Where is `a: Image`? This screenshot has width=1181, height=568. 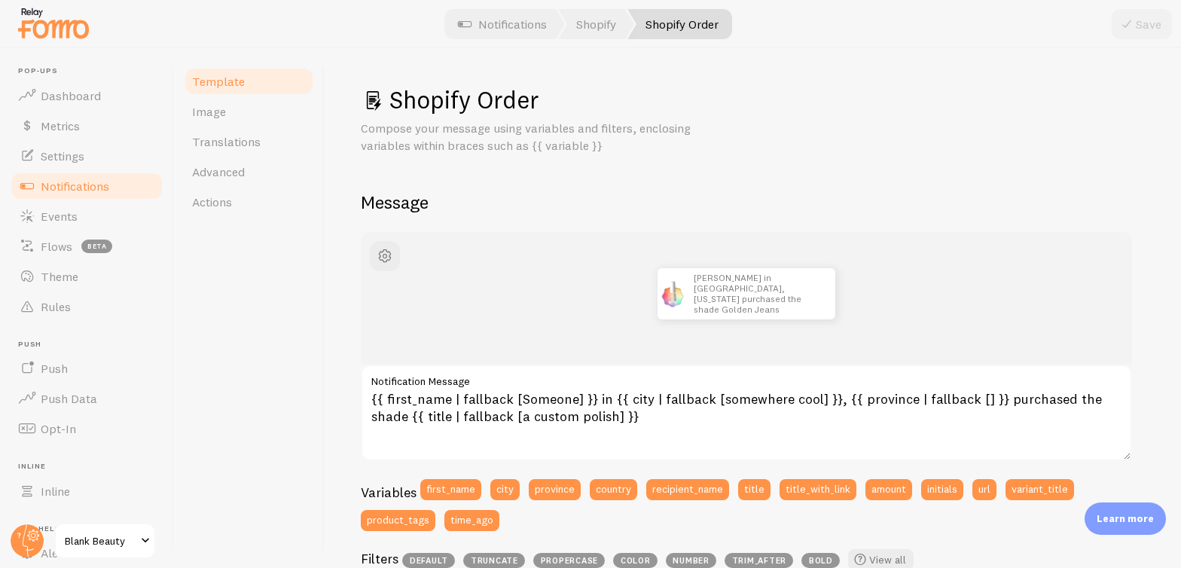 a: Image is located at coordinates (249, 111).